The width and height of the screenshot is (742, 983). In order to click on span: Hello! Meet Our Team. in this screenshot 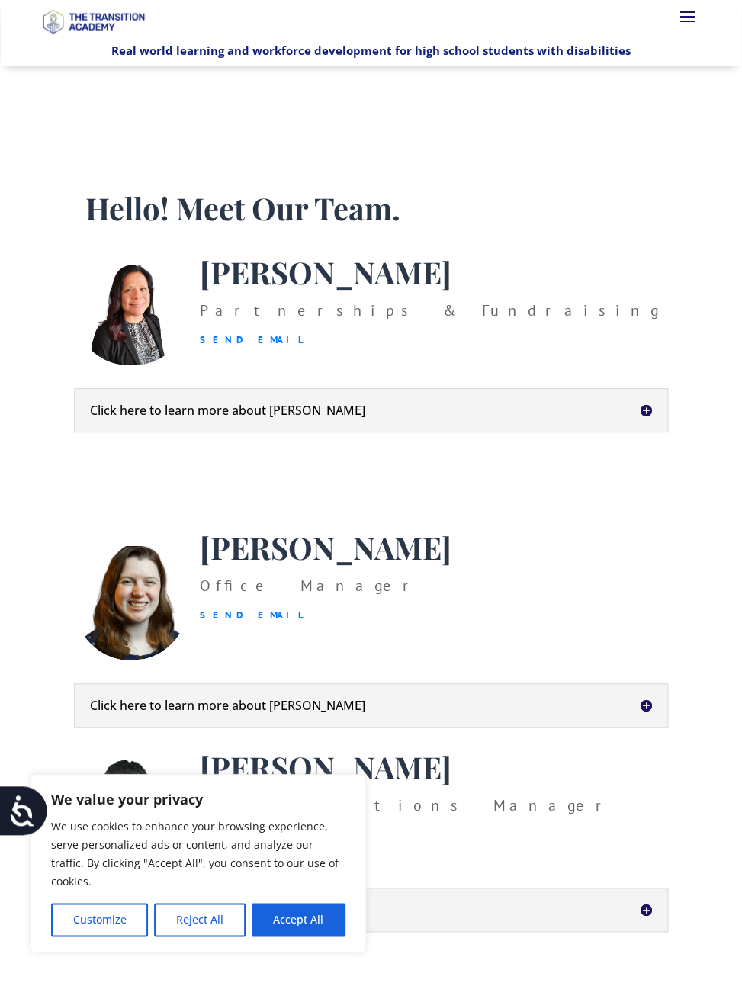, I will do `click(242, 207)`.